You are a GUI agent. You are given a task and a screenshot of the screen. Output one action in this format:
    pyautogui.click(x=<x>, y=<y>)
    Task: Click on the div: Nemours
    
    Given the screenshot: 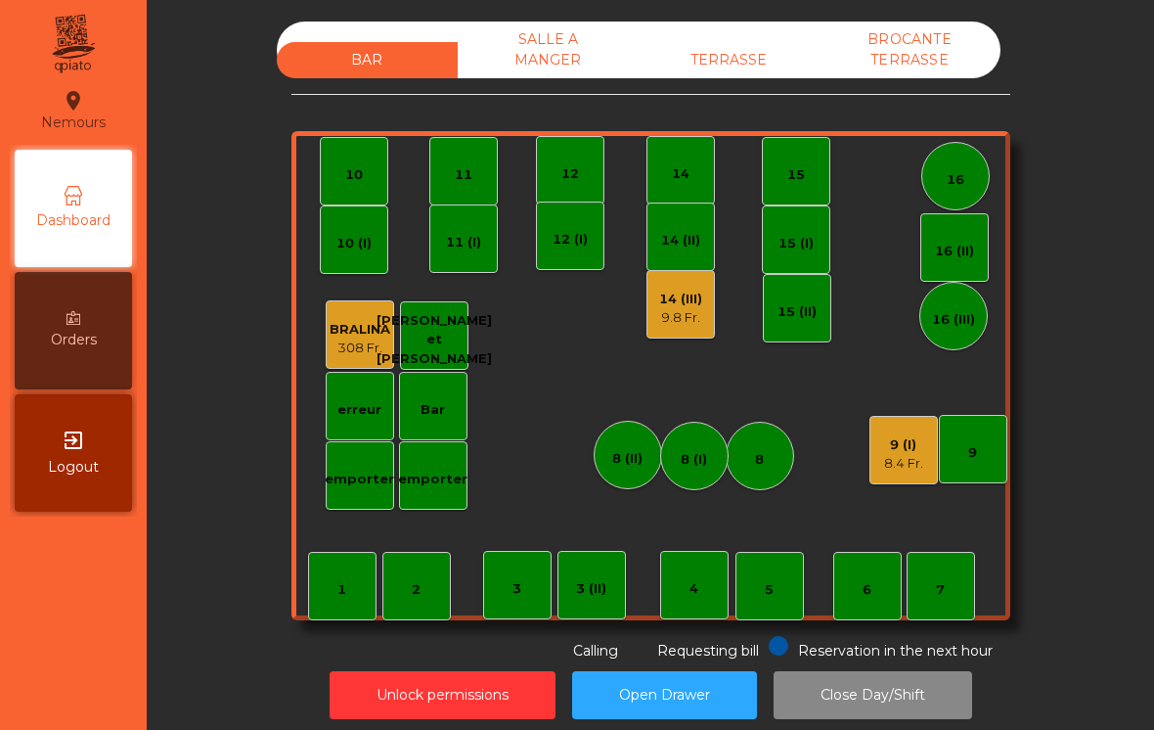 What is the action you would take?
    pyautogui.click(x=73, y=111)
    